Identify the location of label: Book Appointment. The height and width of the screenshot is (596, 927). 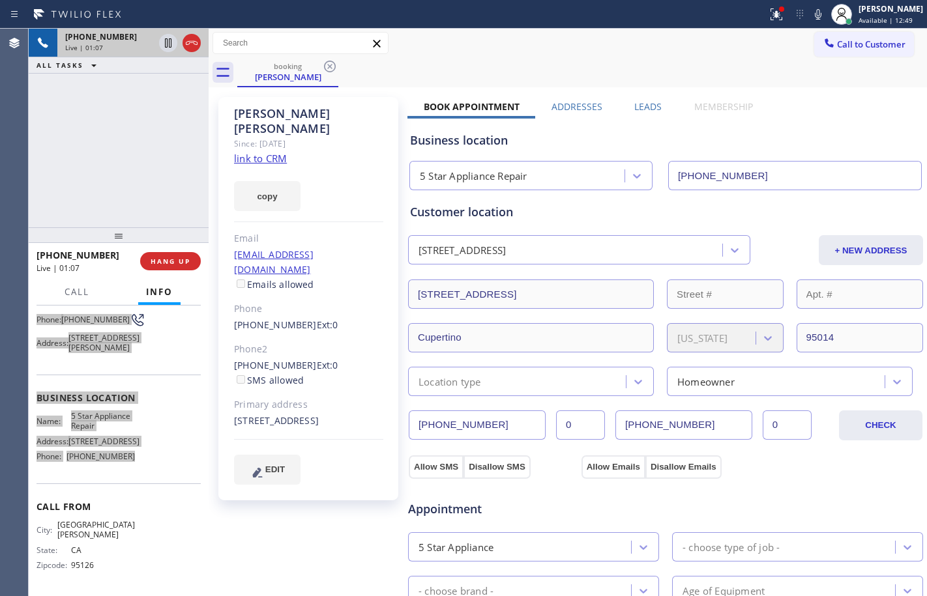
(471, 106).